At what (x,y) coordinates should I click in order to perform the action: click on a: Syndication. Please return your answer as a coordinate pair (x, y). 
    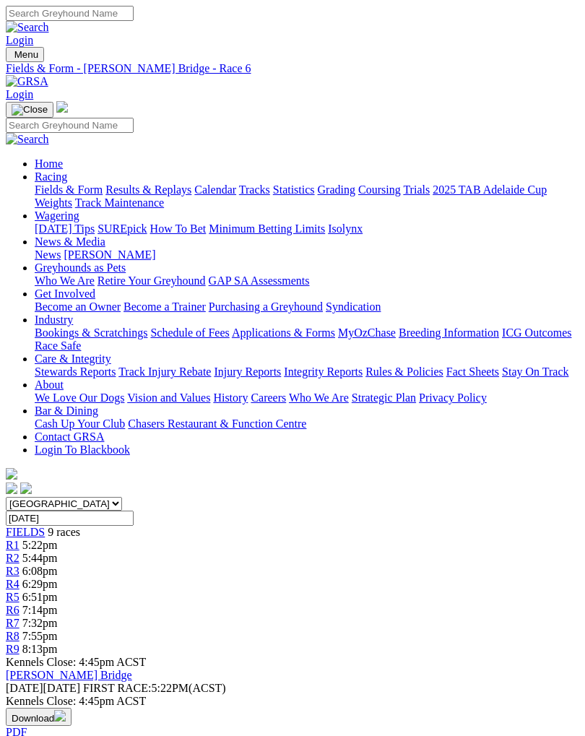
    Looking at the image, I should click on (353, 306).